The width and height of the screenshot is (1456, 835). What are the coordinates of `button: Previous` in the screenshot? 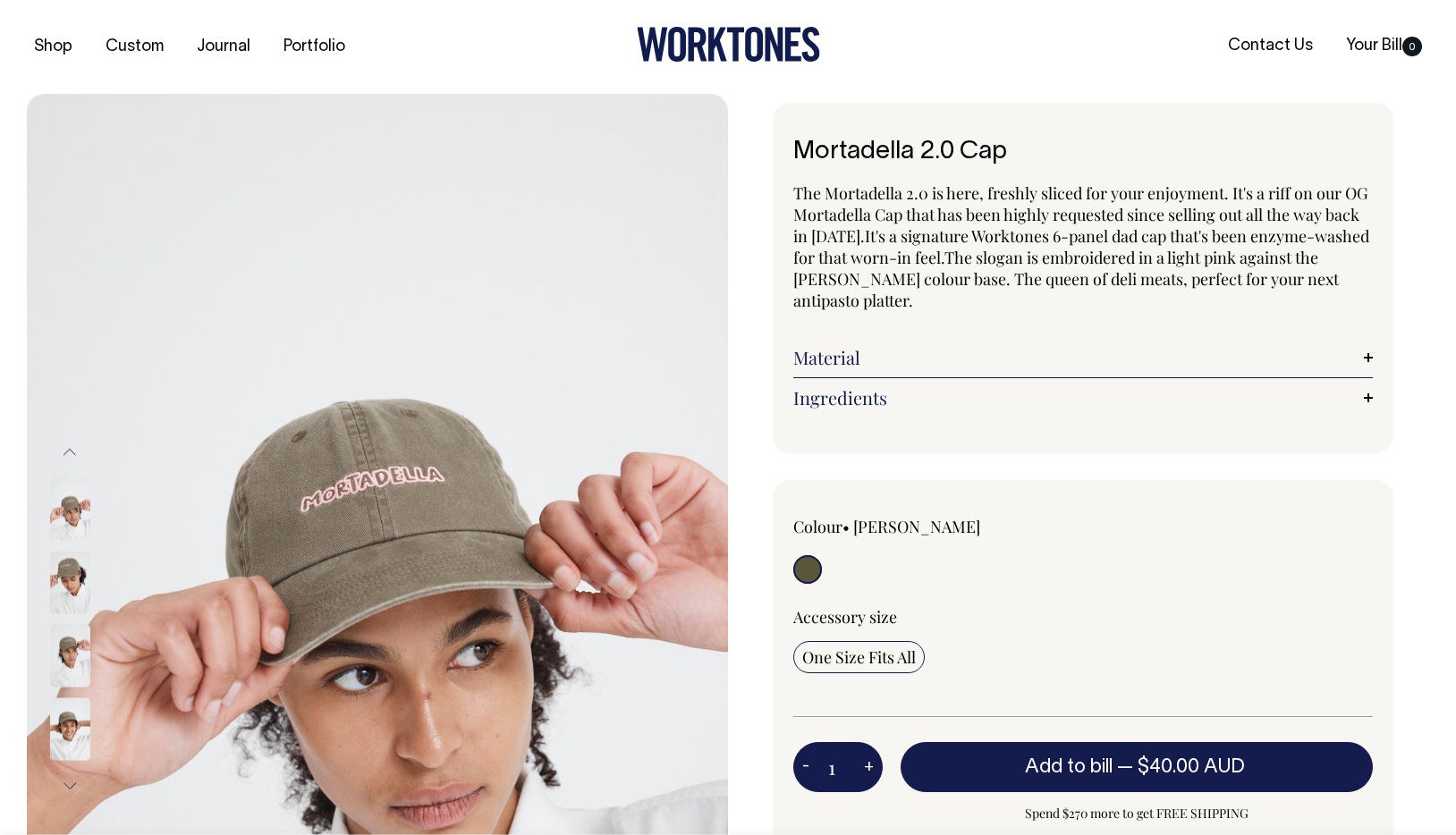 It's located at (69, 452).